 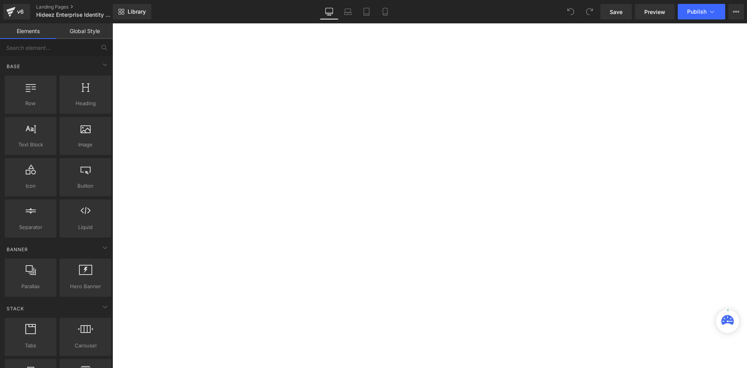 I want to click on span: Carousel, so click(x=85, y=345).